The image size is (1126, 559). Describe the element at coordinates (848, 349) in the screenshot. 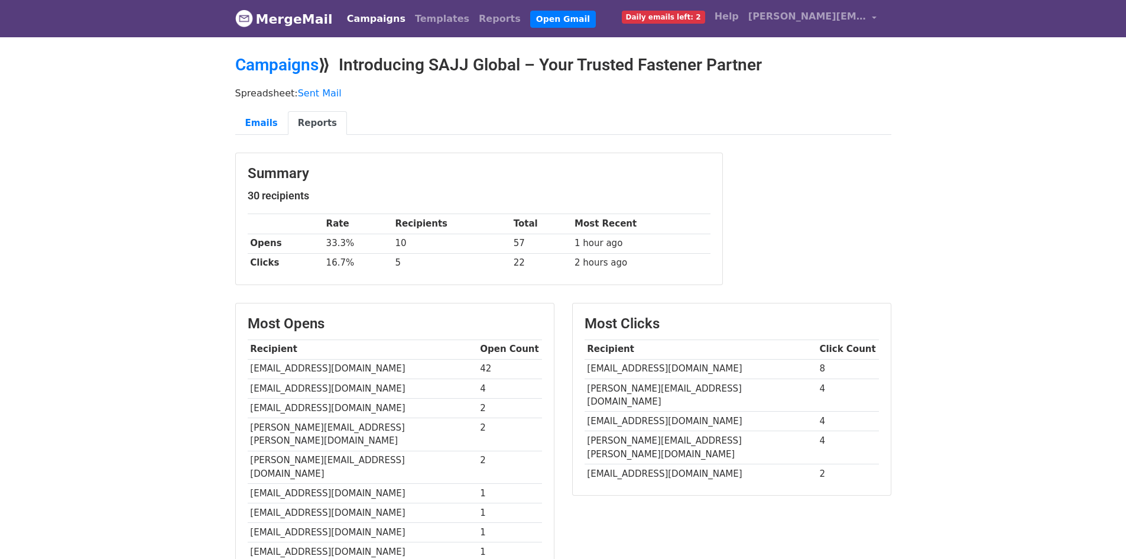

I see `th: Click Count` at that location.